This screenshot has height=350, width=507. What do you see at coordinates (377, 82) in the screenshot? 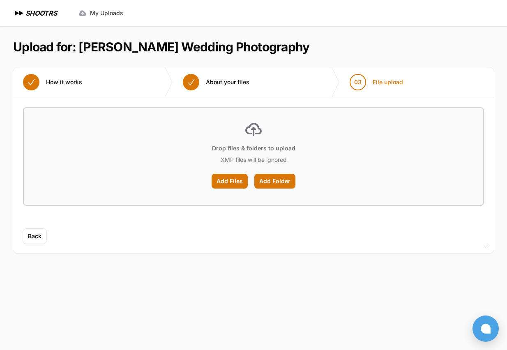
I see `button: 03 File upload` at bounding box center [377, 82].